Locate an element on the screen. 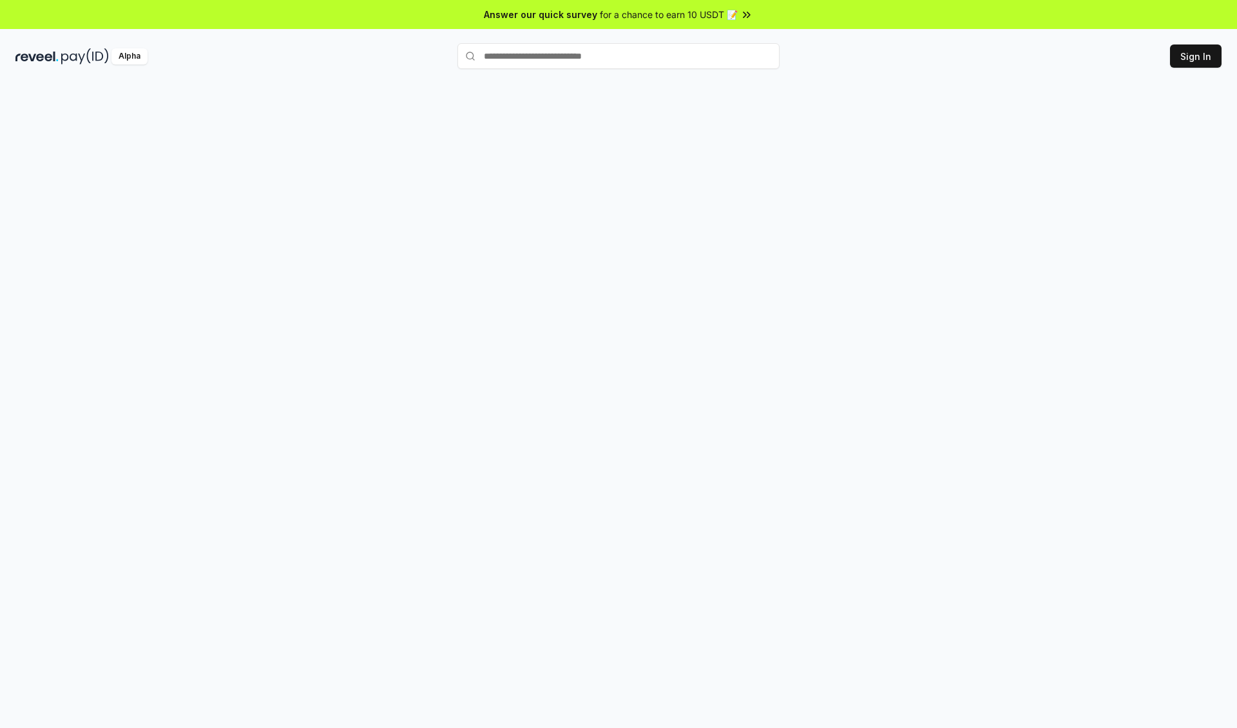 Image resolution: width=1237 pixels, height=728 pixels. img: reveel_dark is located at coordinates (37, 56).